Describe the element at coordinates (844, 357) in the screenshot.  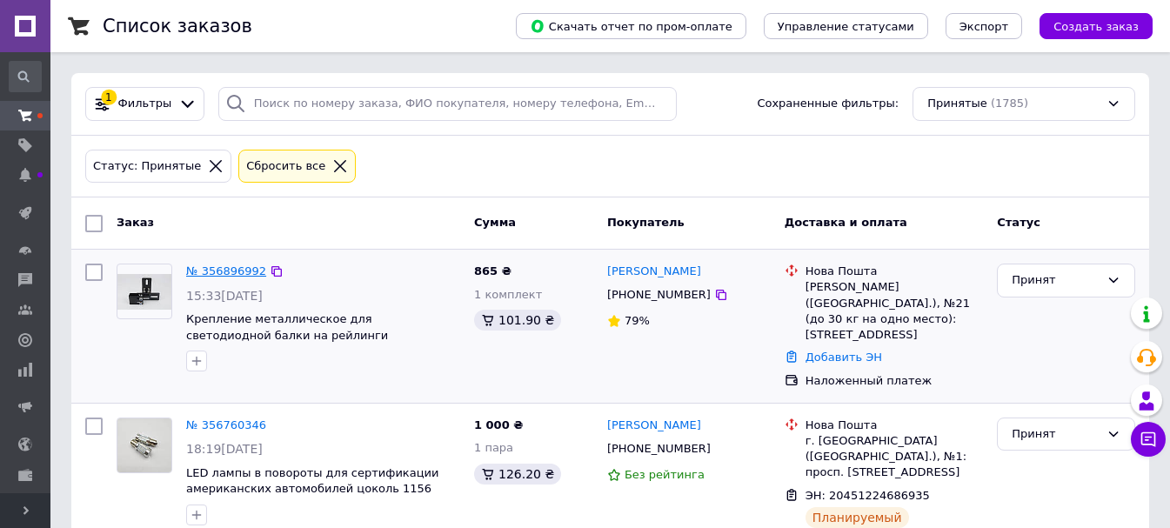
I see `a: Добавить ЭН` at that location.